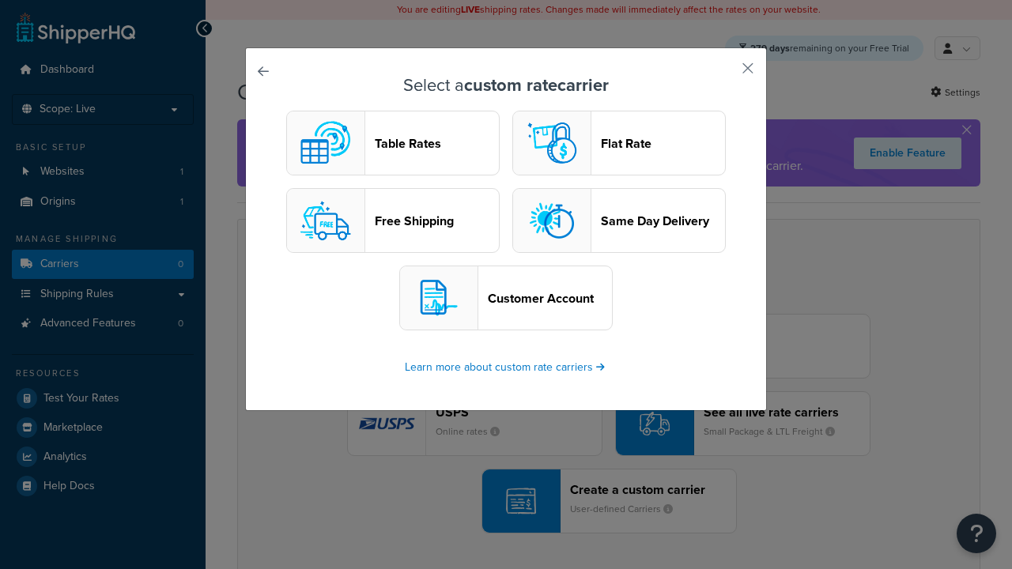 The height and width of the screenshot is (569, 1012). Describe the element at coordinates (393, 221) in the screenshot. I see `button: free logoFree Shipping` at that location.